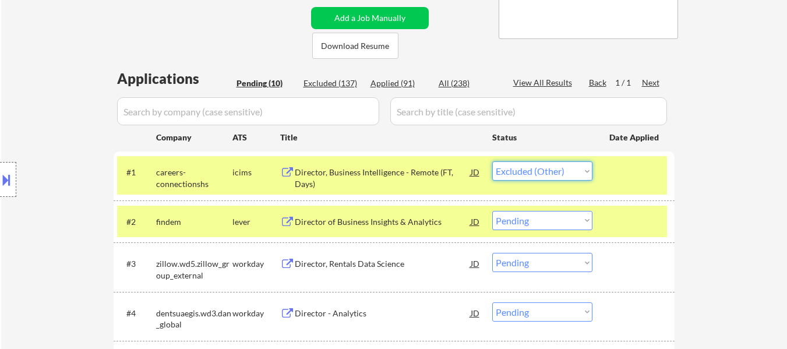 The width and height of the screenshot is (787, 349). Describe the element at coordinates (380, 137) in the screenshot. I see `div: Title` at that location.